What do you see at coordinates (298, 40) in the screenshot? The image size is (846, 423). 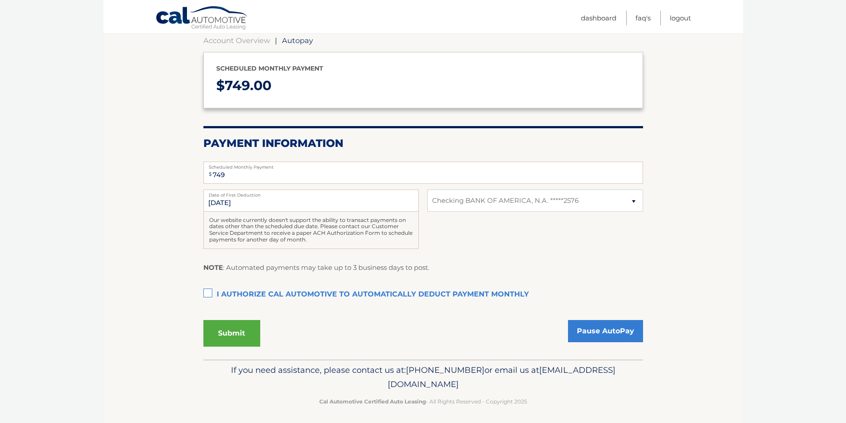 I see `span: Autopay` at bounding box center [298, 40].